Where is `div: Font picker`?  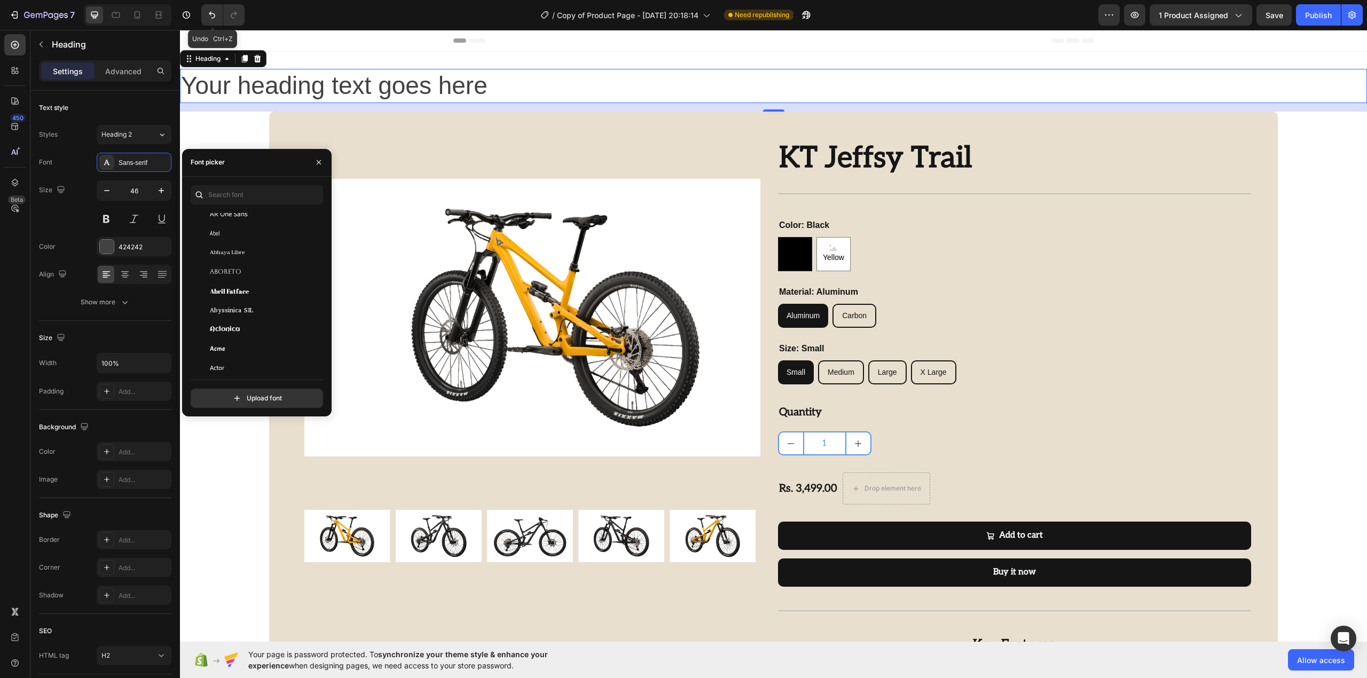
div: Font picker is located at coordinates (208, 162).